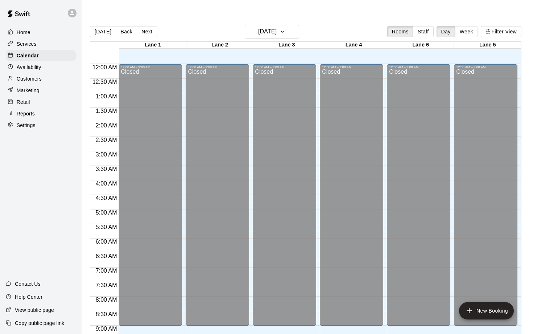 This screenshot has width=533, height=334. I want to click on a: Availability, so click(41, 67).